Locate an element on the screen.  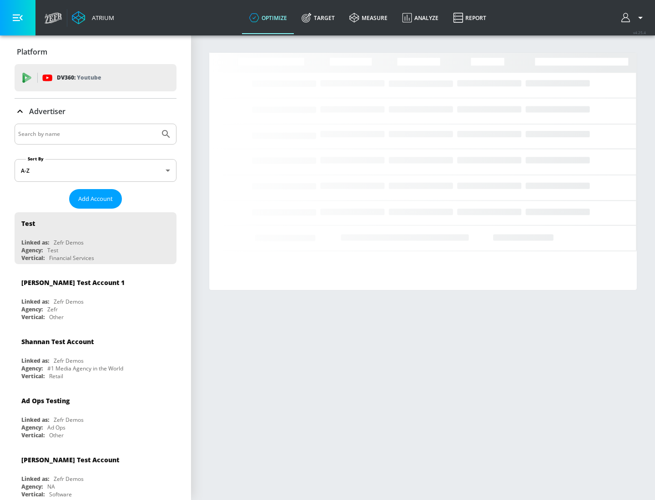
p: Platform is located at coordinates (32, 52).